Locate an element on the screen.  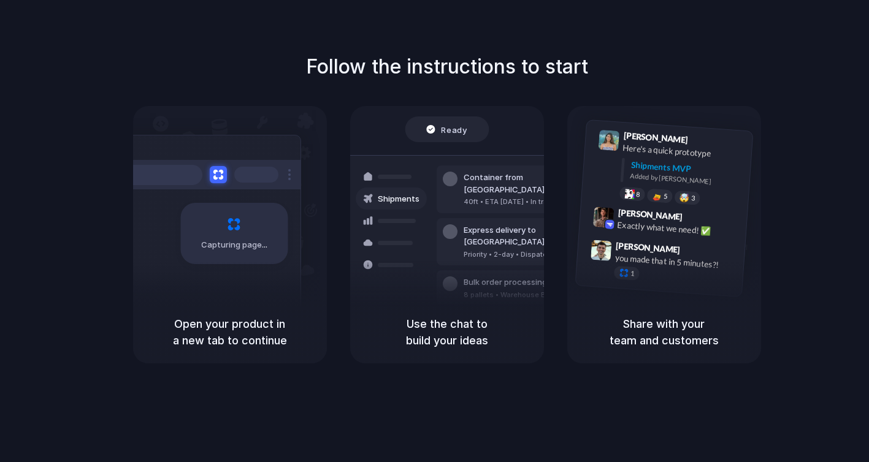
h5: Use the chat to build your ideas is located at coordinates (447, 332).